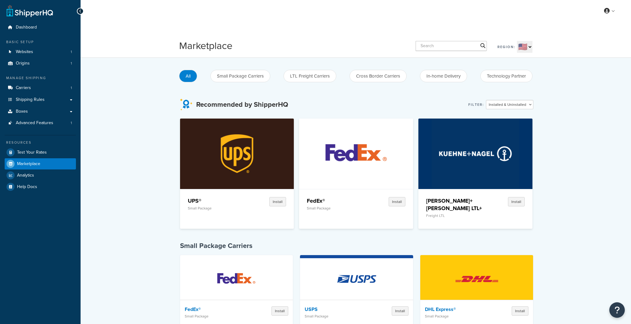 The image size is (631, 324). Describe the element at coordinates (456, 215) in the screenshot. I see `p: Freight LTL` at that location.